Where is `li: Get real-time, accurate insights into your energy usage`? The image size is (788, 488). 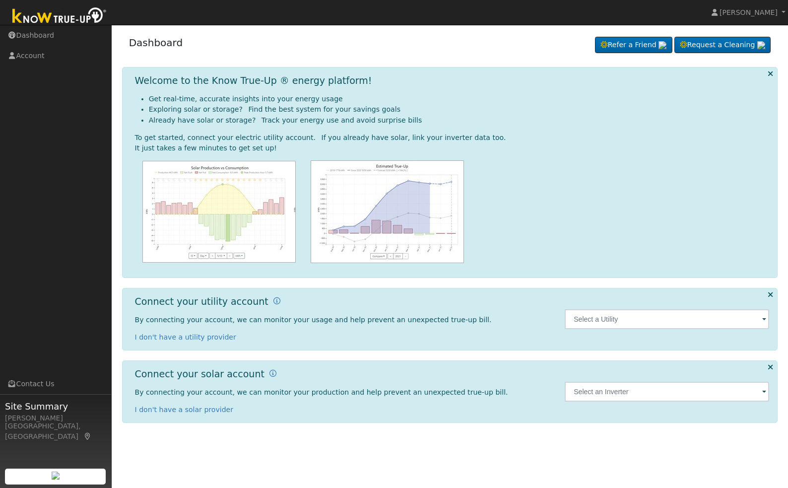 li: Get real-time, accurate insights into your energy usage is located at coordinates (459, 99).